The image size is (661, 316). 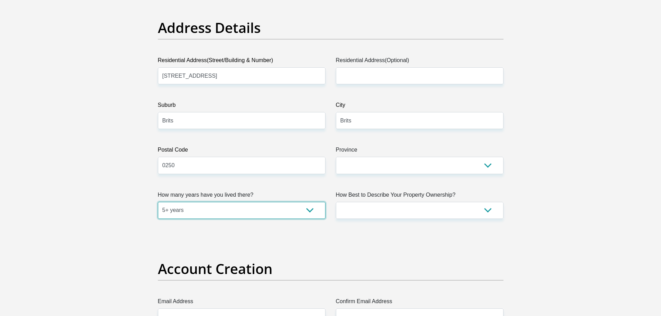 What do you see at coordinates (419, 165) in the screenshot?
I see `select: Please Select a Province` at bounding box center [419, 165].